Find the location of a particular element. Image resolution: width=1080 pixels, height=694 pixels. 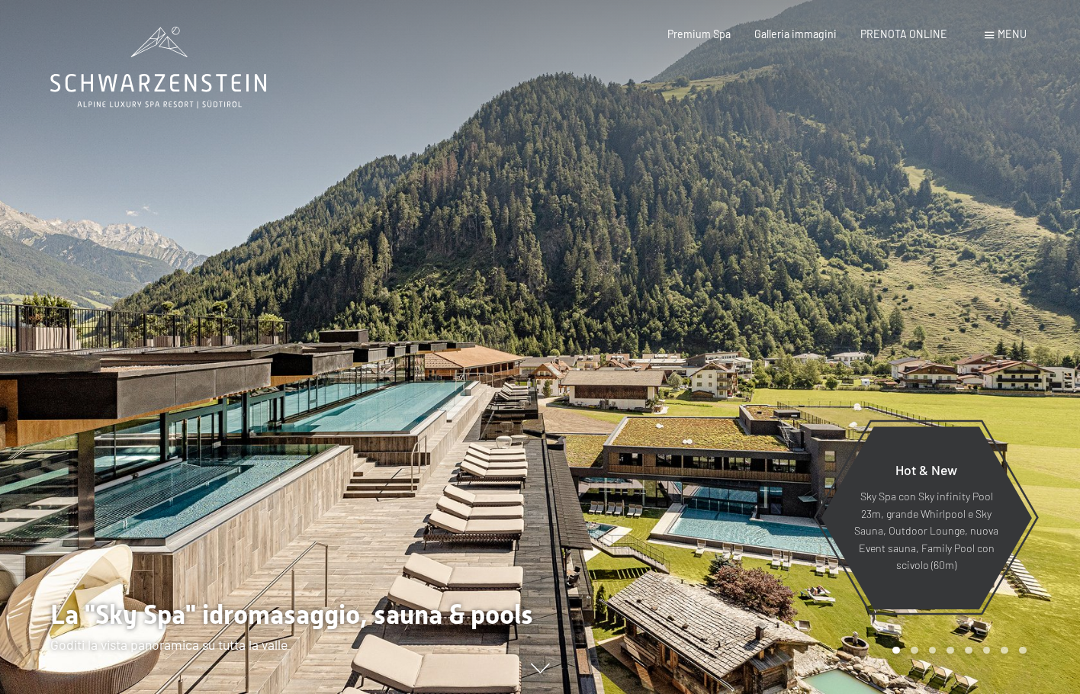

a: PRENOTA ONLINE is located at coordinates (904, 34).